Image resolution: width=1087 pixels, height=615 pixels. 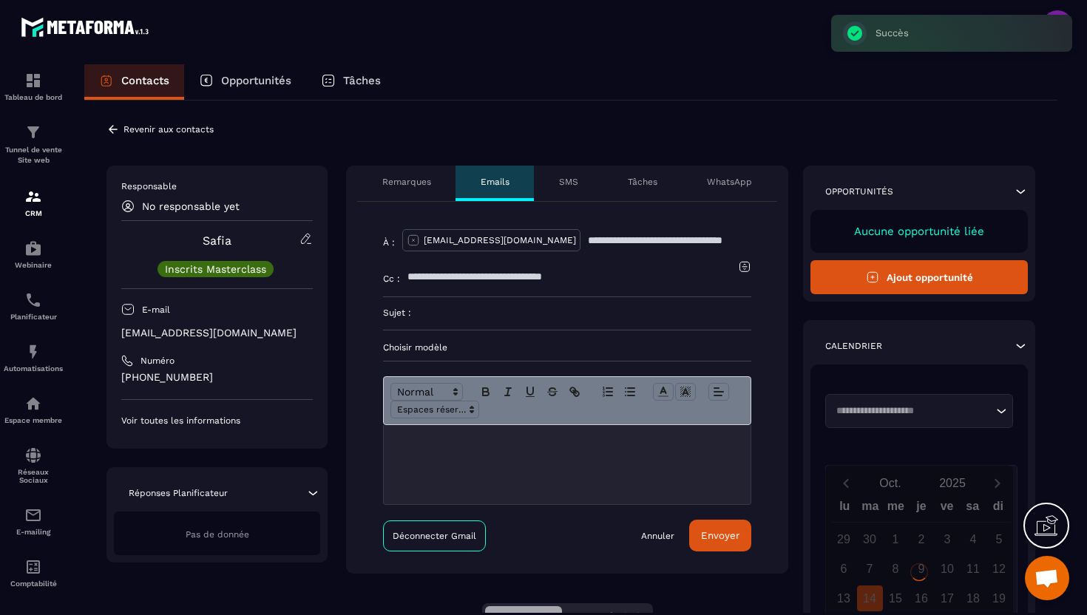 What do you see at coordinates (33, 144) in the screenshot?
I see `a: formationformationTunnel de vente Site web` at bounding box center [33, 144].